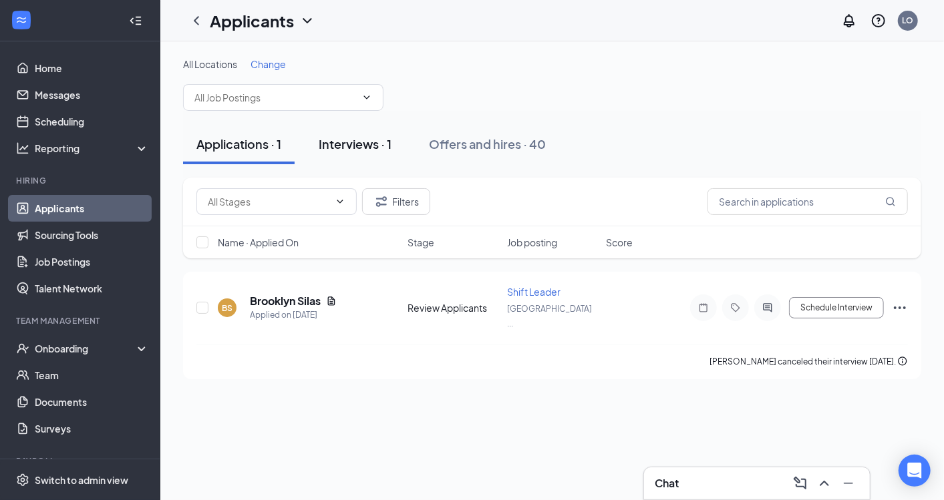 The width and height of the screenshot is (944, 500). Describe the element at coordinates (258, 242) in the screenshot. I see `span: Name · Applied On` at that location.